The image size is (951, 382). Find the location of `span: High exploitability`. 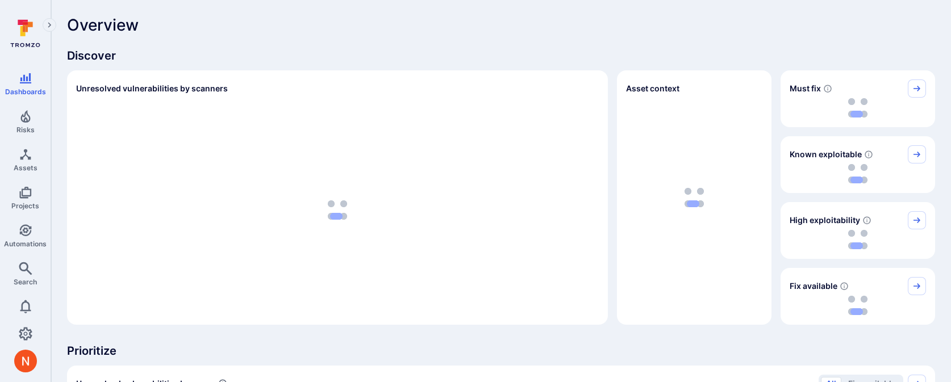

span: High exploitability is located at coordinates (825, 220).